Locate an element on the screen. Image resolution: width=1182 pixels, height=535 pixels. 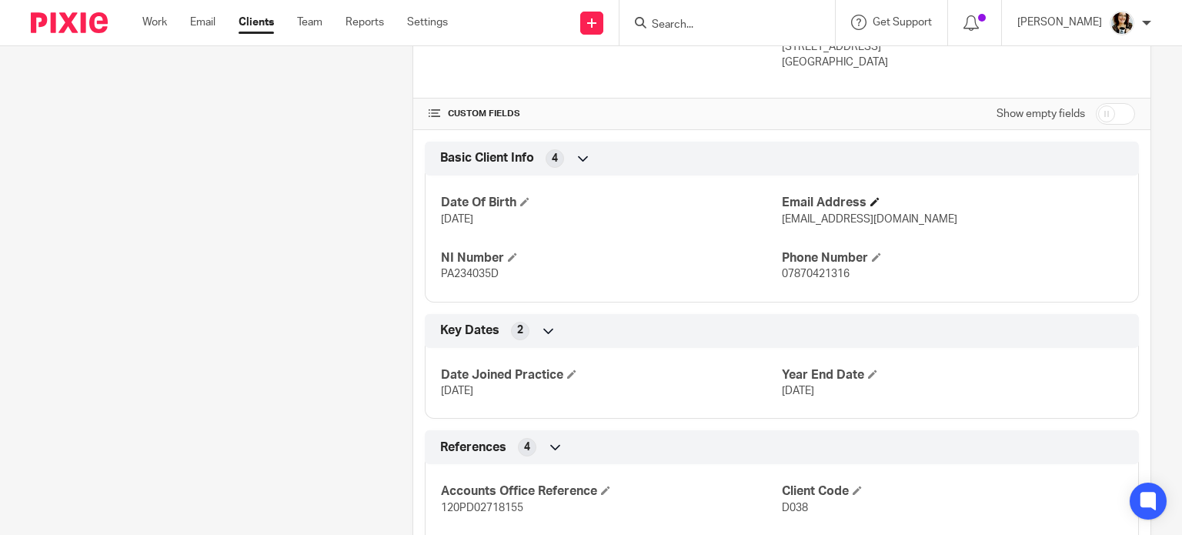
label: Show empty fields is located at coordinates (1040, 114).